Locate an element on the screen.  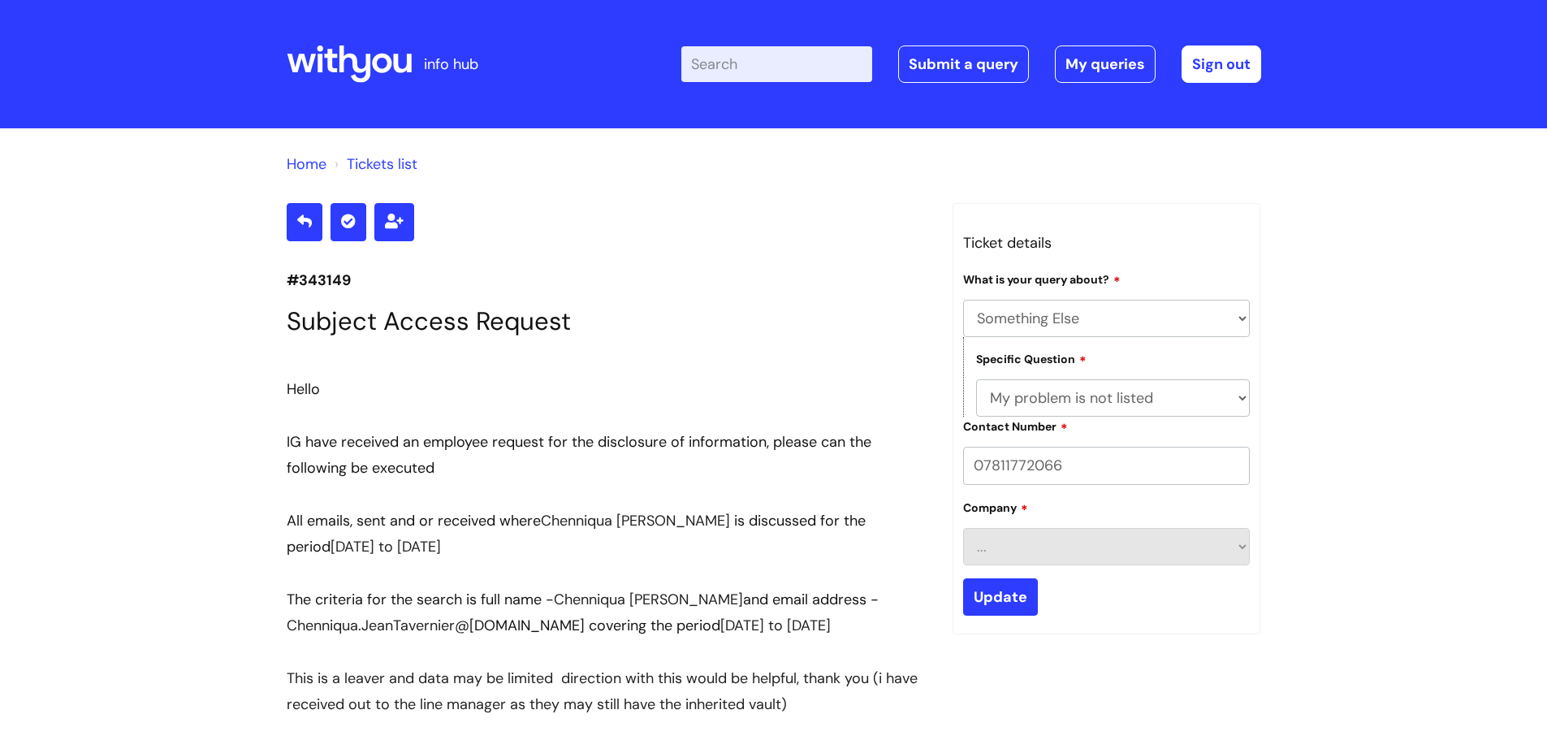
li: Tickets list is located at coordinates (374, 164).